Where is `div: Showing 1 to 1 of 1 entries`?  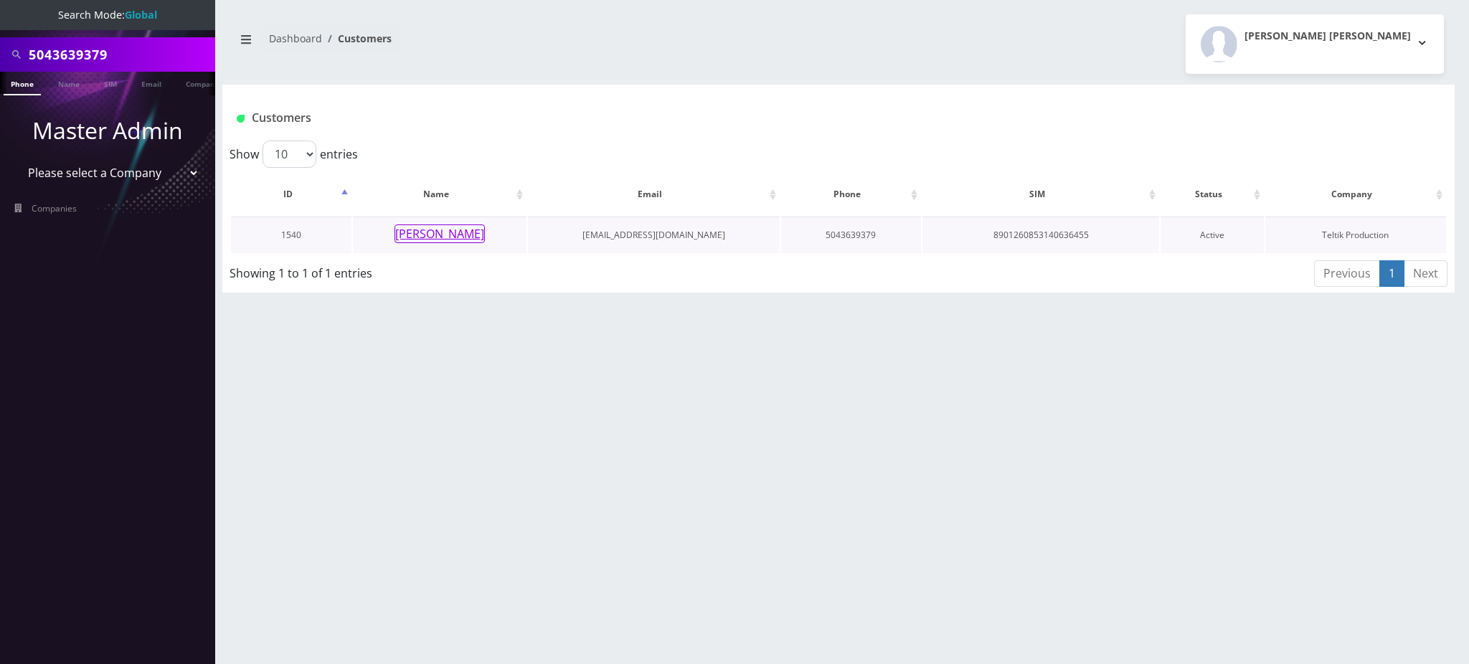
div: Showing 1 to 1 of 1 entries is located at coordinates (478, 270).